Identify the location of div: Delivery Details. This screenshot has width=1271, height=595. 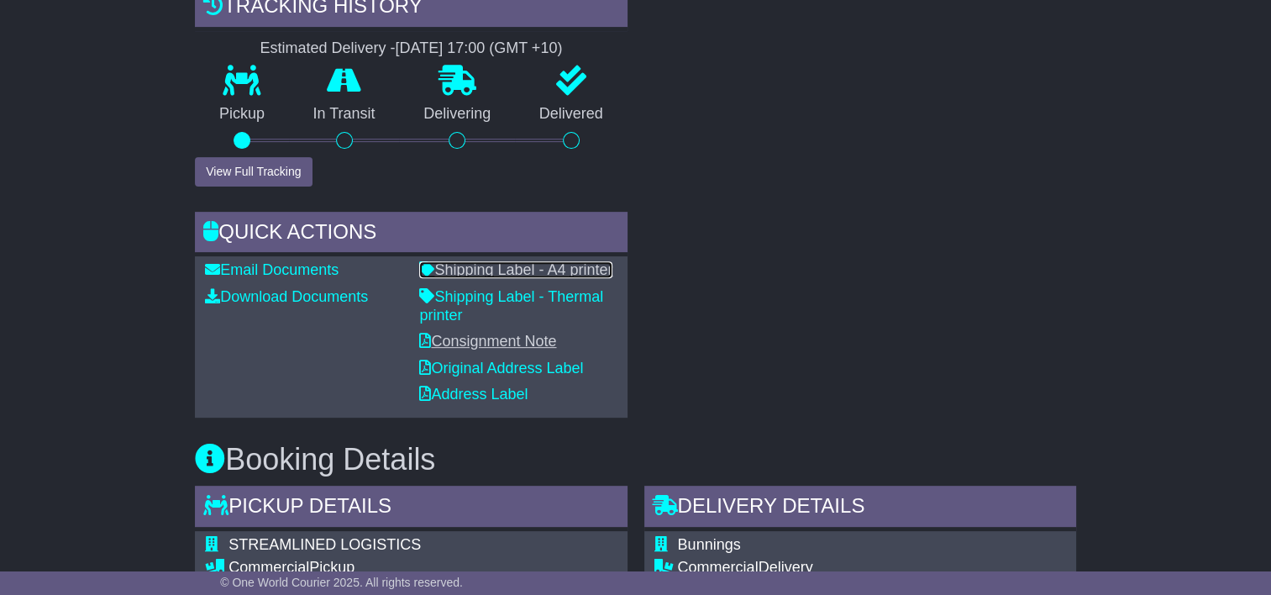
(860, 508).